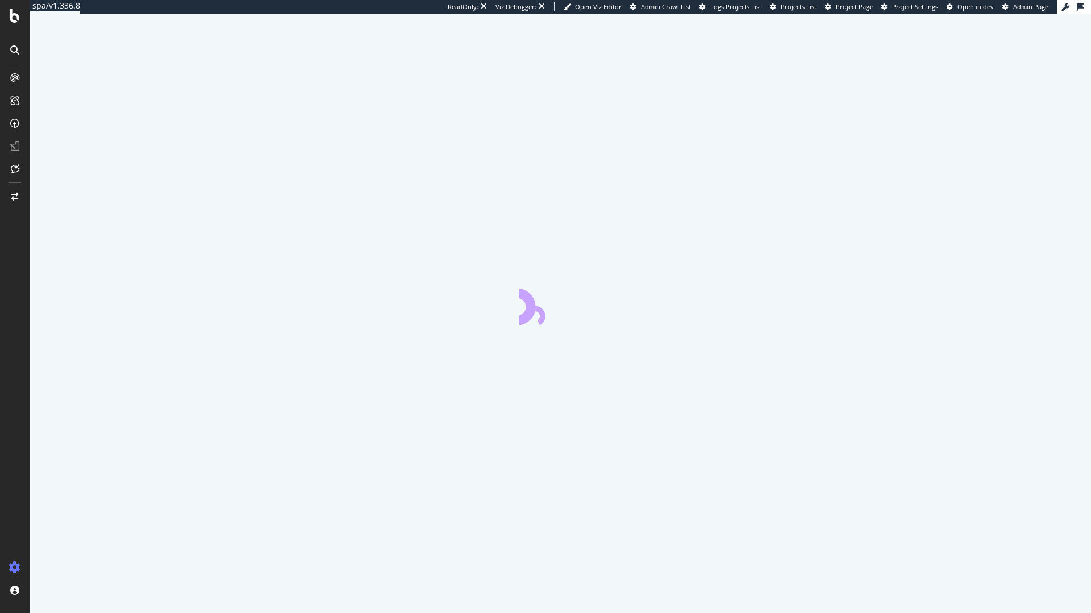 The height and width of the screenshot is (613, 1091). I want to click on span: Admin Crawl List, so click(666, 6).